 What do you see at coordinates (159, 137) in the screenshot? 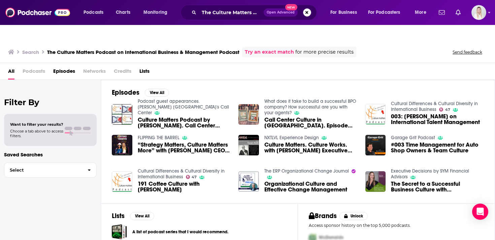
I see `a: FLIPPING THE BARREL` at bounding box center [159, 137].